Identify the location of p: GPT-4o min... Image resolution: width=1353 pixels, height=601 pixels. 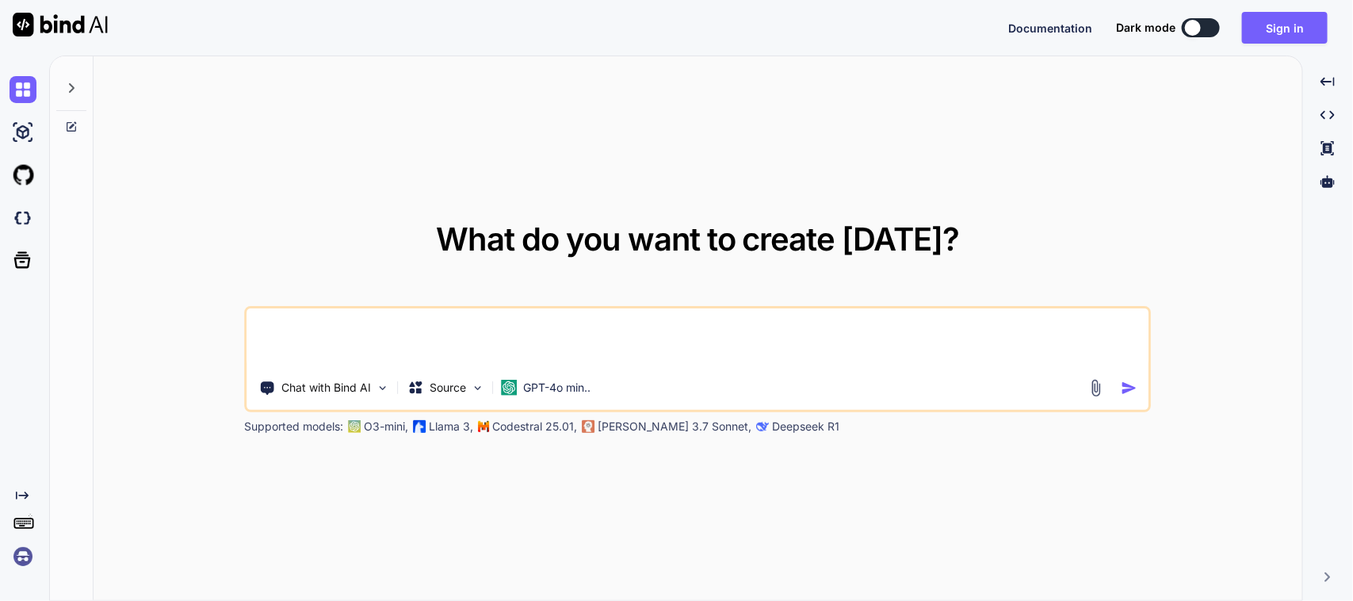
(557, 388).